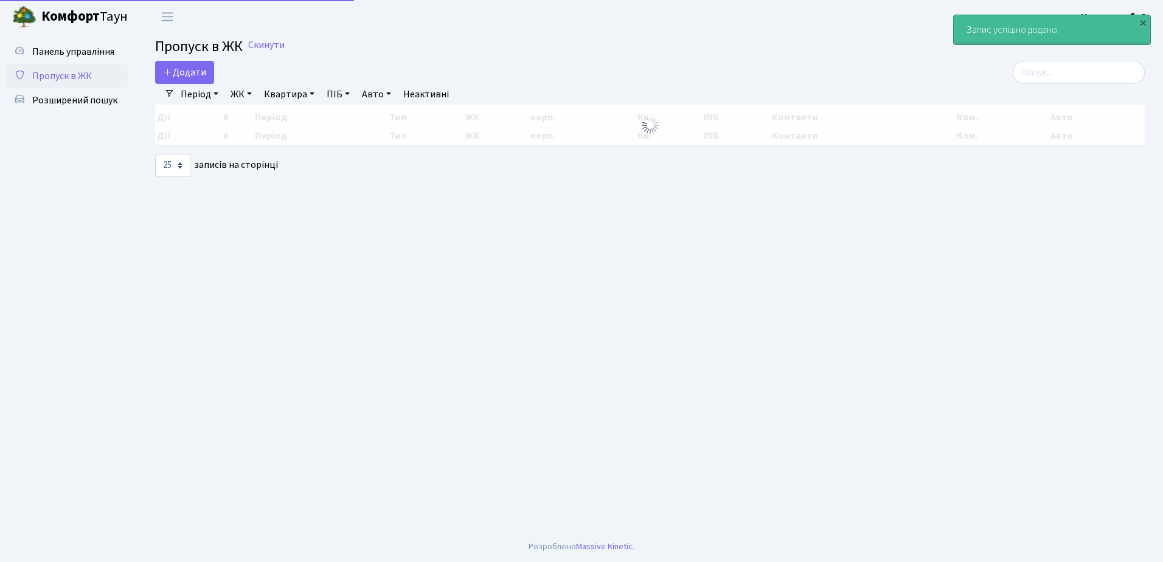 This screenshot has height=562, width=1163. I want to click on select: записів на сторінці, so click(173, 165).